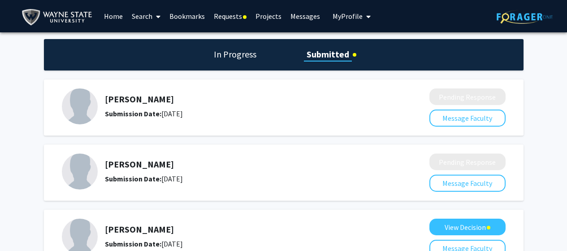  I want to click on a: Bookmarks, so click(187, 16).